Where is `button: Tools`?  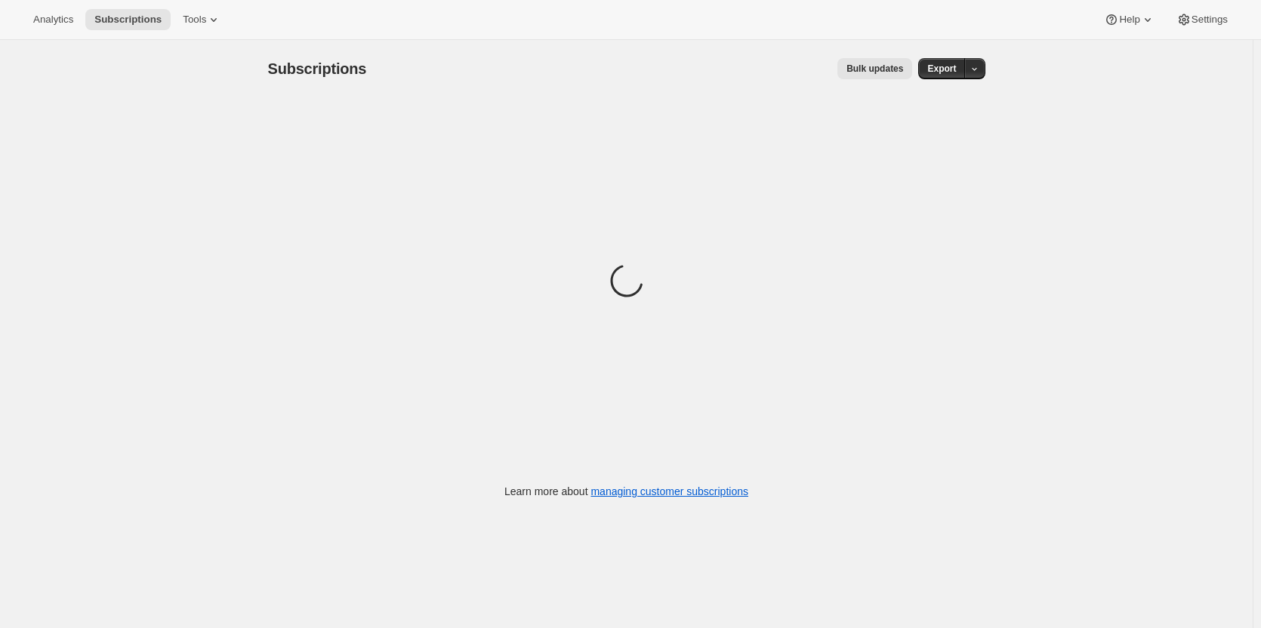 button: Tools is located at coordinates (202, 20).